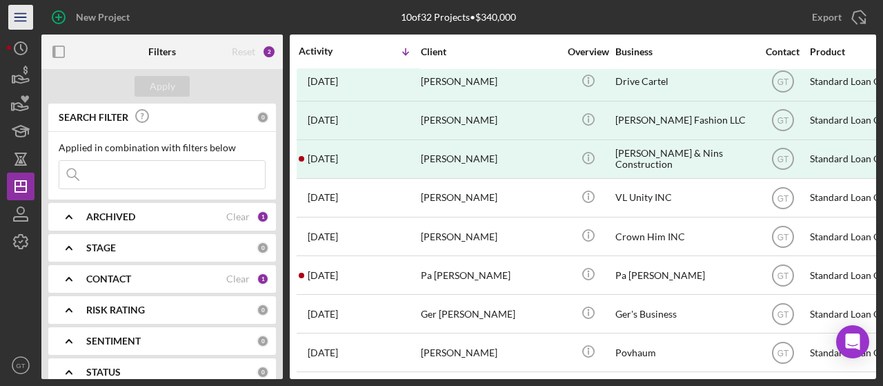  Describe the element at coordinates (162, 52) in the screenshot. I see `b: Filters` at that location.